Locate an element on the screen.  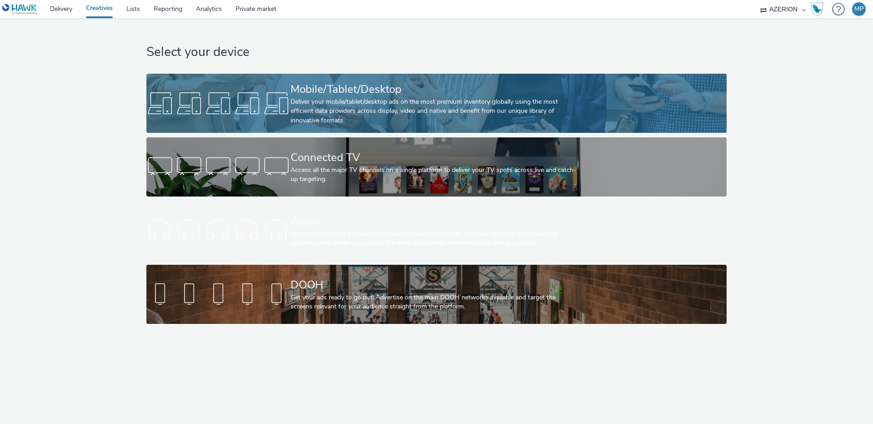
div: DOOH is located at coordinates (434, 284).